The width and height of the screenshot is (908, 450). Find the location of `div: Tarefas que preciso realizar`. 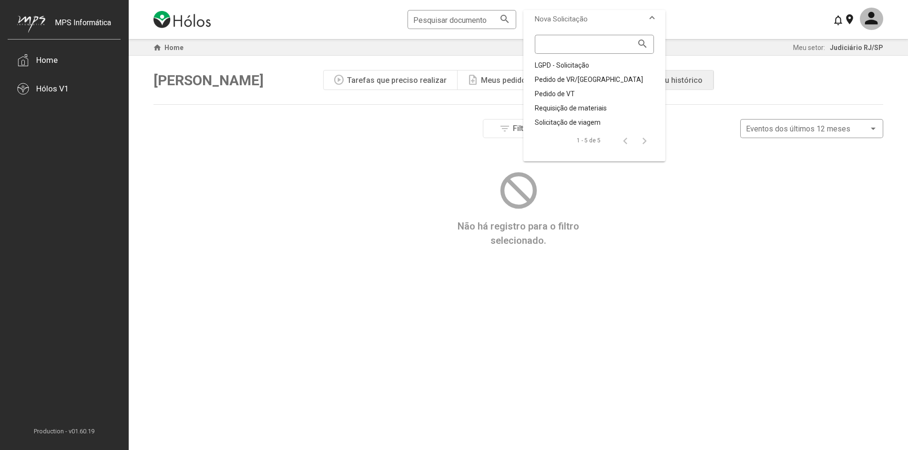

div: Tarefas que preciso realizar is located at coordinates (396, 80).